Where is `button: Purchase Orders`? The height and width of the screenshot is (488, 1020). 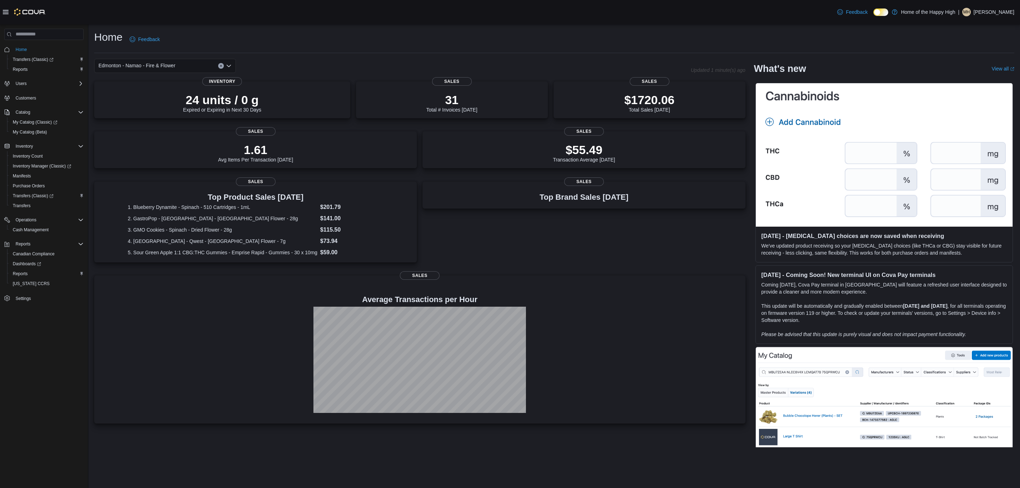
button: Purchase Orders is located at coordinates (47, 186).